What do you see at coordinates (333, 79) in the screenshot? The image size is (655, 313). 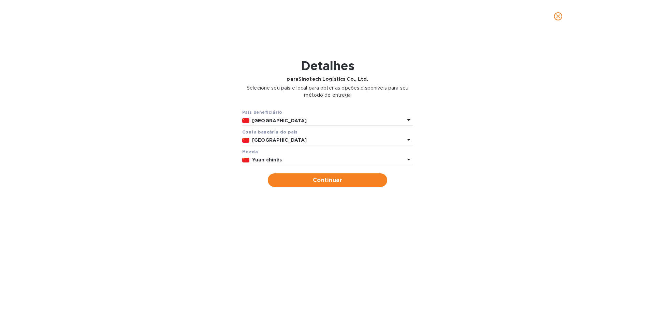 I see `font: Sinotech Logistics Co., Ltd.` at bounding box center [333, 79].